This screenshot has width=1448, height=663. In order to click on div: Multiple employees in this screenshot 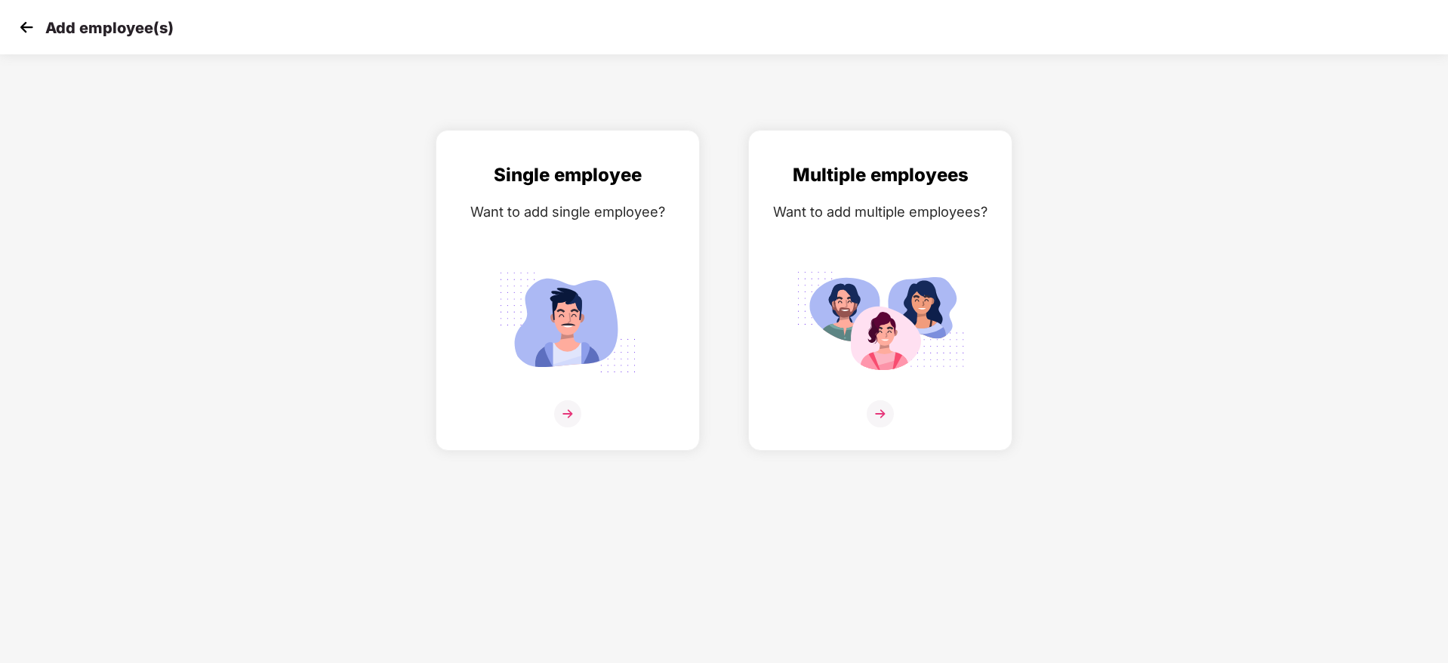, I will do `click(880, 175)`.